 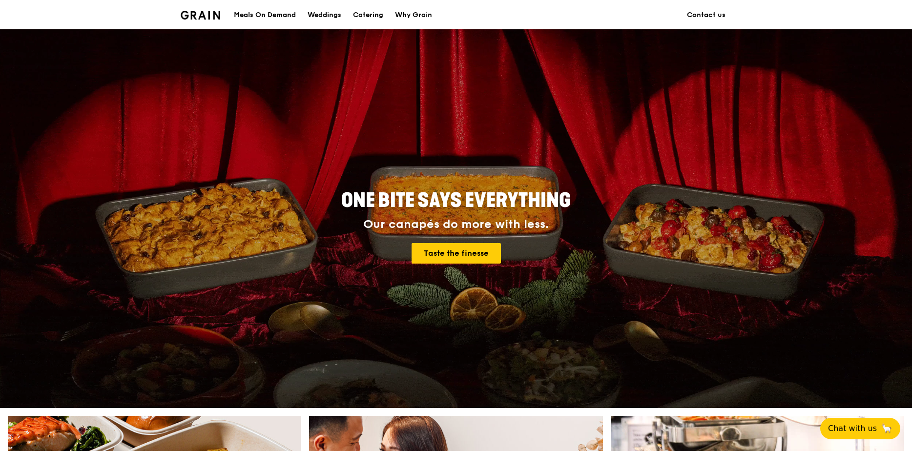 What do you see at coordinates (368, 15) in the screenshot?
I see `a: Catering` at bounding box center [368, 15].